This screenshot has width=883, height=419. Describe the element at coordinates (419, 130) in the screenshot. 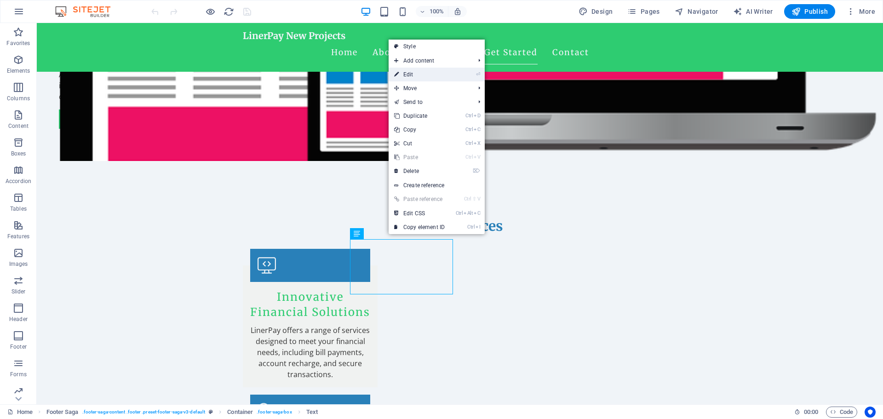

I see `a: CtrlCCopy` at that location.